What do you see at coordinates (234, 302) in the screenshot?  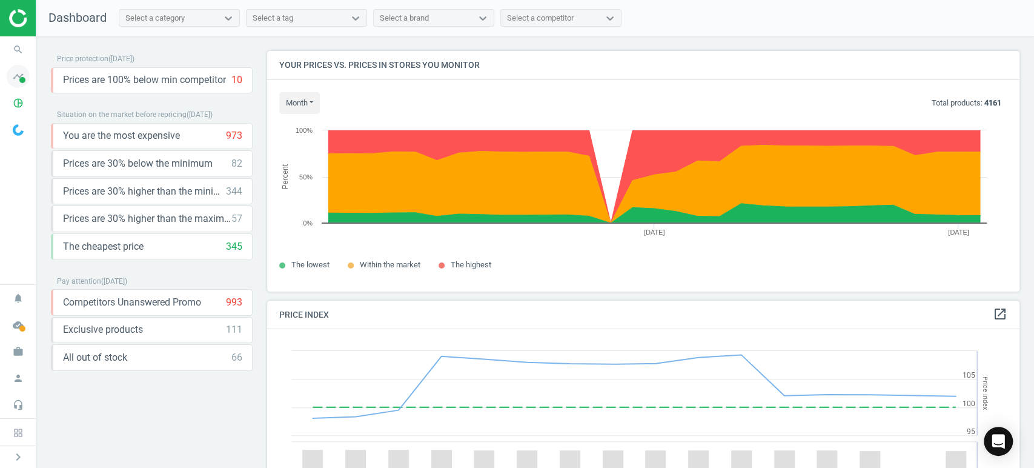 I see `div: 993` at bounding box center [234, 302].